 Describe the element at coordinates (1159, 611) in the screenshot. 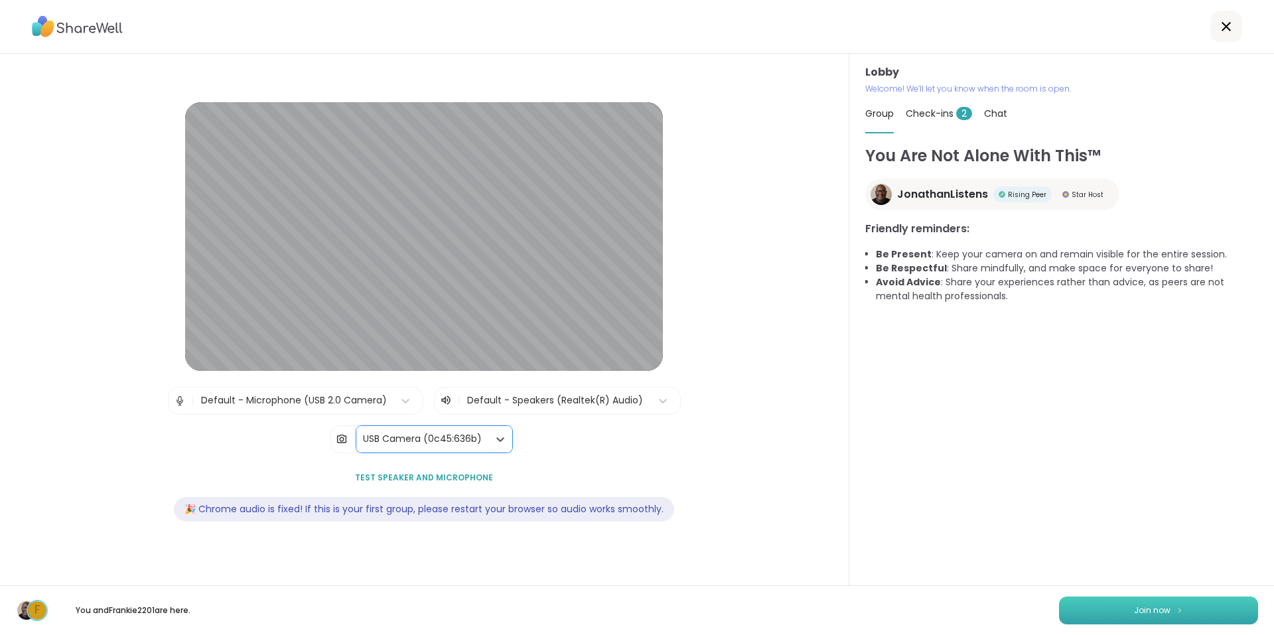

I see `button: Join now` at that location.